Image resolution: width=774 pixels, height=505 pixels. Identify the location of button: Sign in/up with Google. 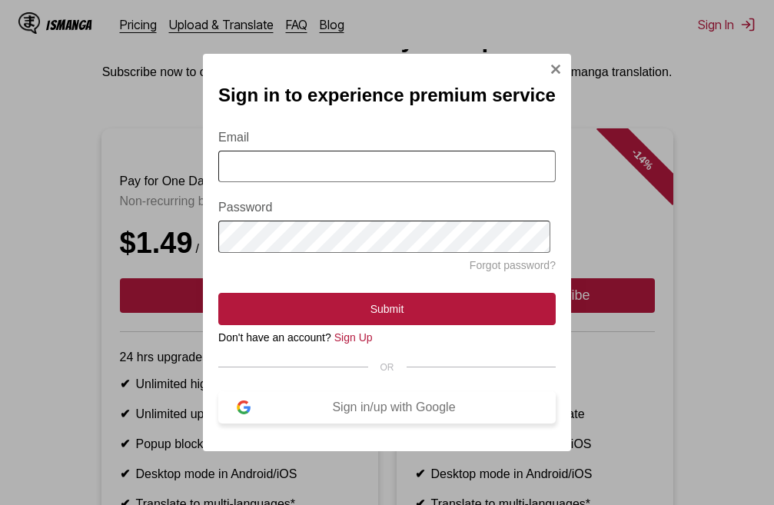
(386, 407).